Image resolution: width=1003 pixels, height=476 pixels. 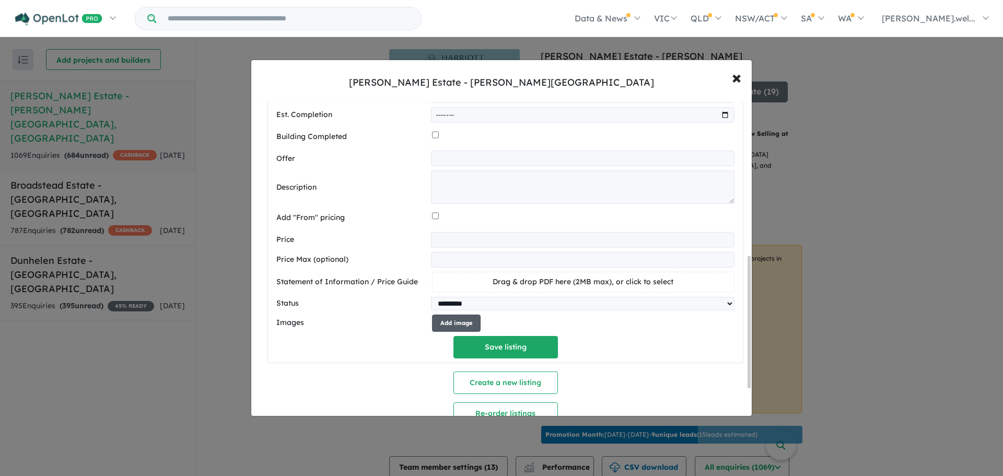 What do you see at coordinates (352, 159) in the screenshot?
I see `label: Offer` at bounding box center [352, 159].